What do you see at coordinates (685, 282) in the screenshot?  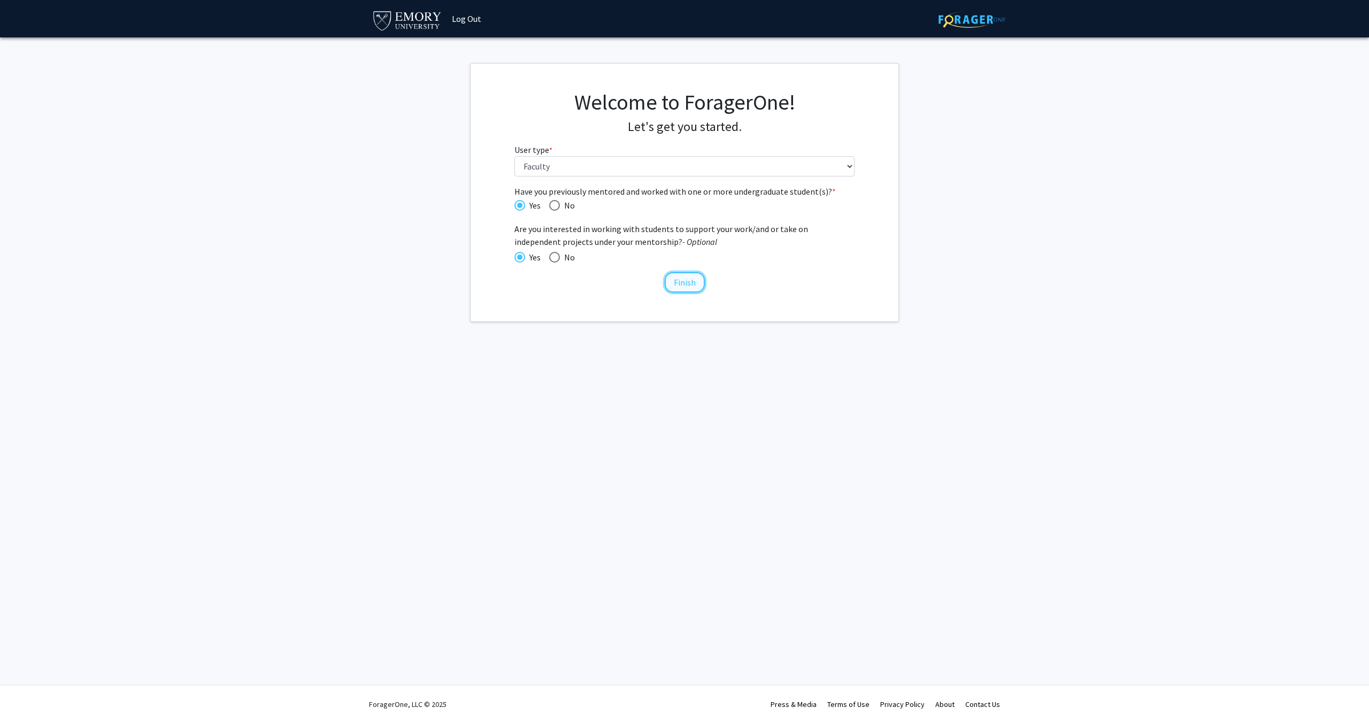 I see `button: Finish` at bounding box center [685, 282].